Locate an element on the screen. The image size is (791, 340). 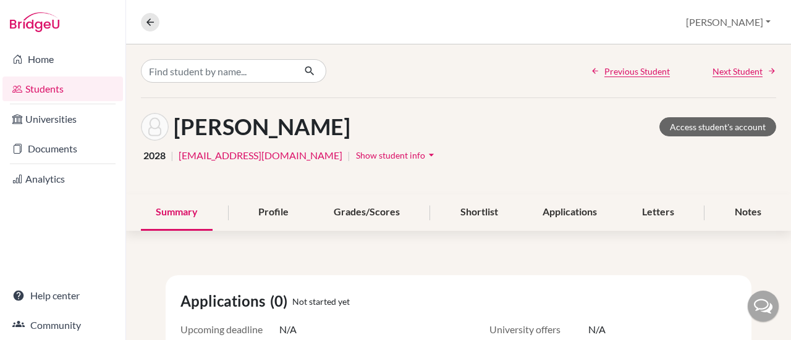
span: Next Student is located at coordinates (737, 71).